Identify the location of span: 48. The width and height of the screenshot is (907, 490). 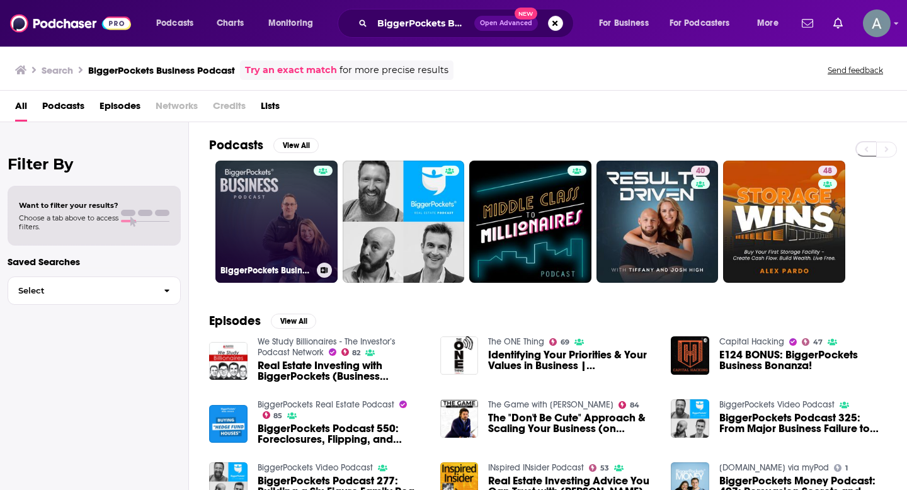
(828, 171).